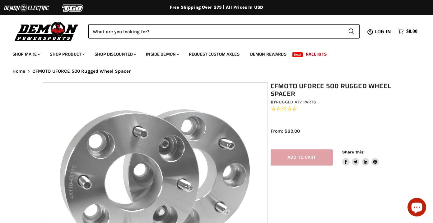 This screenshot has height=223, width=433. Describe the element at coordinates (268, 54) in the screenshot. I see `a: Demon Rewards` at that location.